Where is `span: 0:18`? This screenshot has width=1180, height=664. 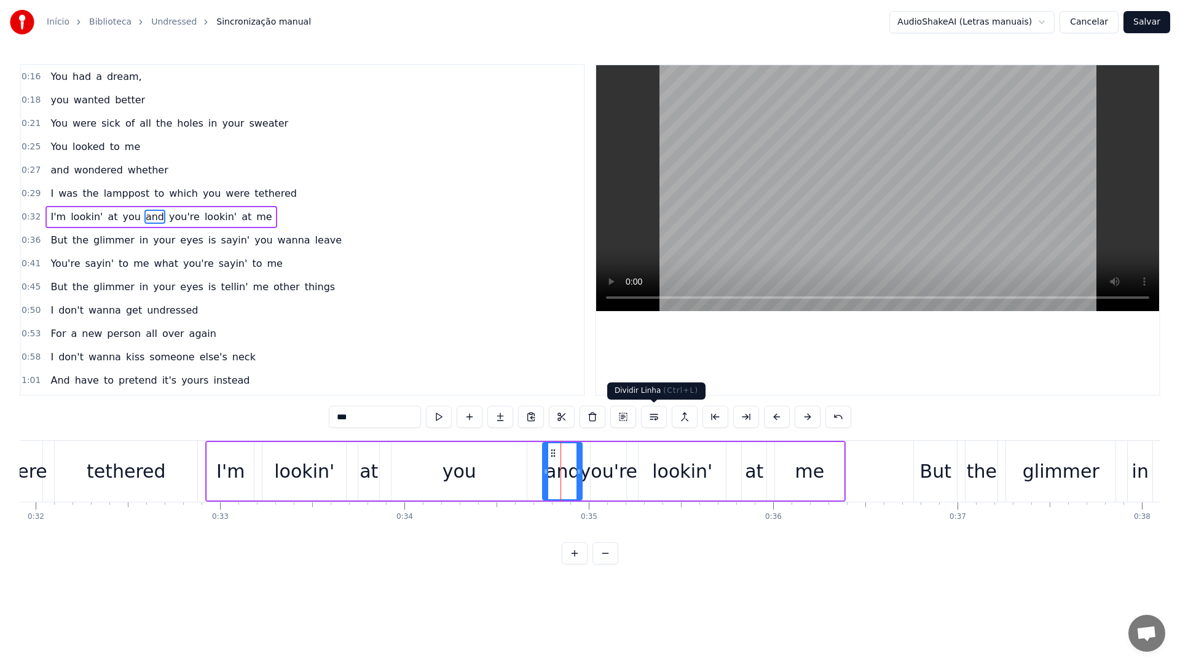
span: 0:18 is located at coordinates (31, 100).